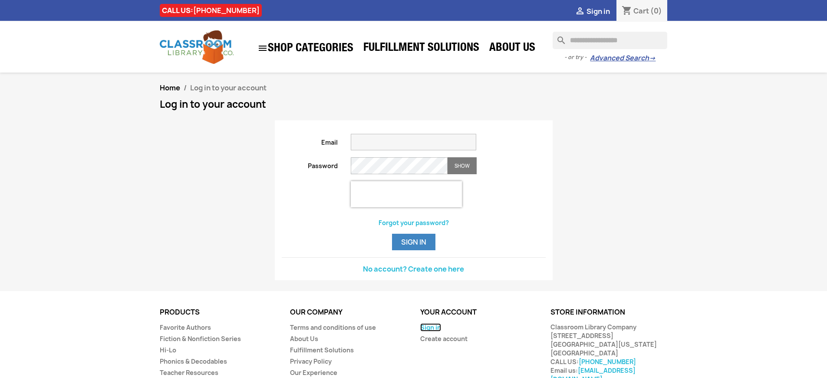 This screenshot has width=827, height=378. What do you see at coordinates (349, 312) in the screenshot?
I see `p: Our company` at bounding box center [349, 312].